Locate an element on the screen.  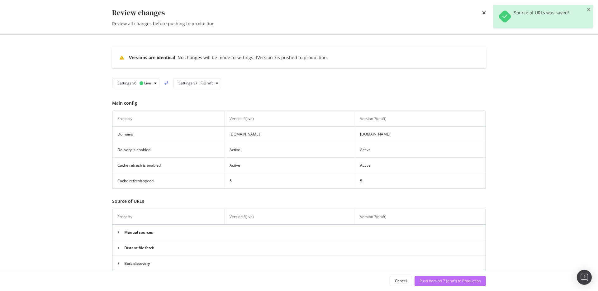
div: Settings v7 is located at coordinates (188, 83).